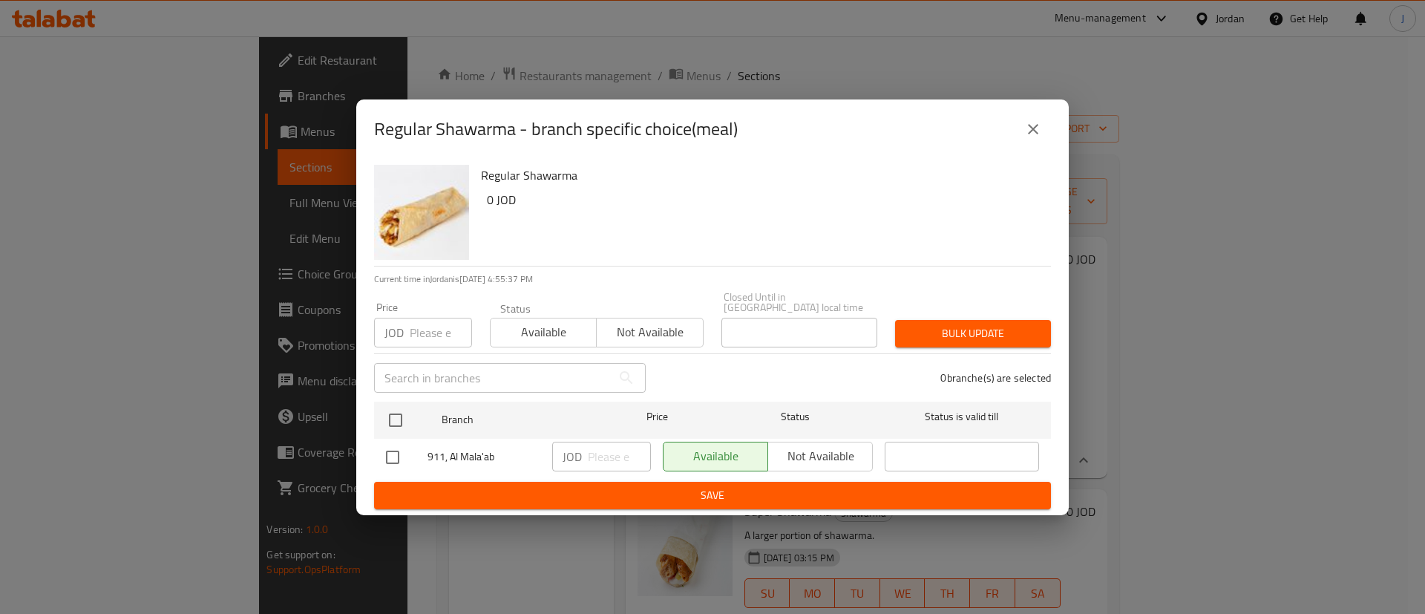  What do you see at coordinates (1033, 129) in the screenshot?
I see `button: close` at bounding box center [1033, 129].